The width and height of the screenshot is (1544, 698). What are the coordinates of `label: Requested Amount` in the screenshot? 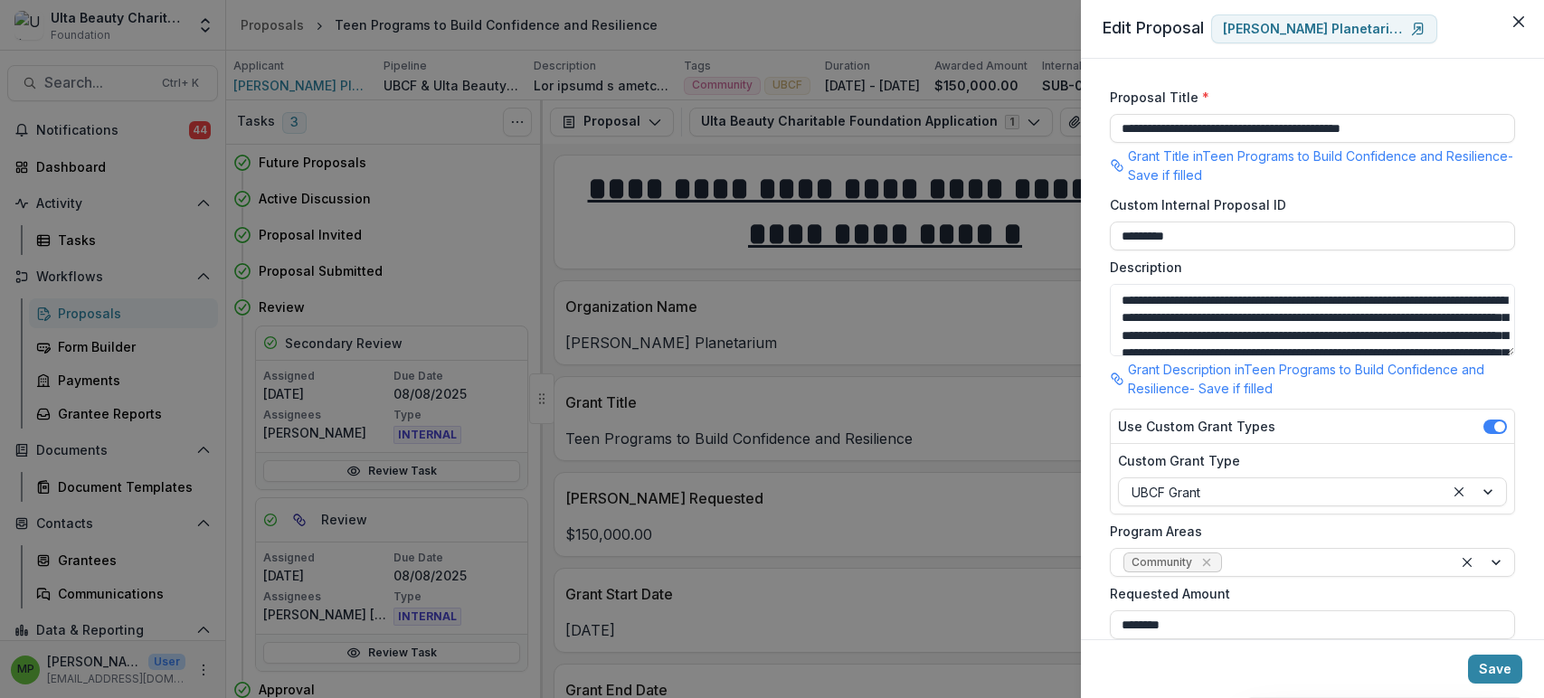 It's located at (1307, 594).